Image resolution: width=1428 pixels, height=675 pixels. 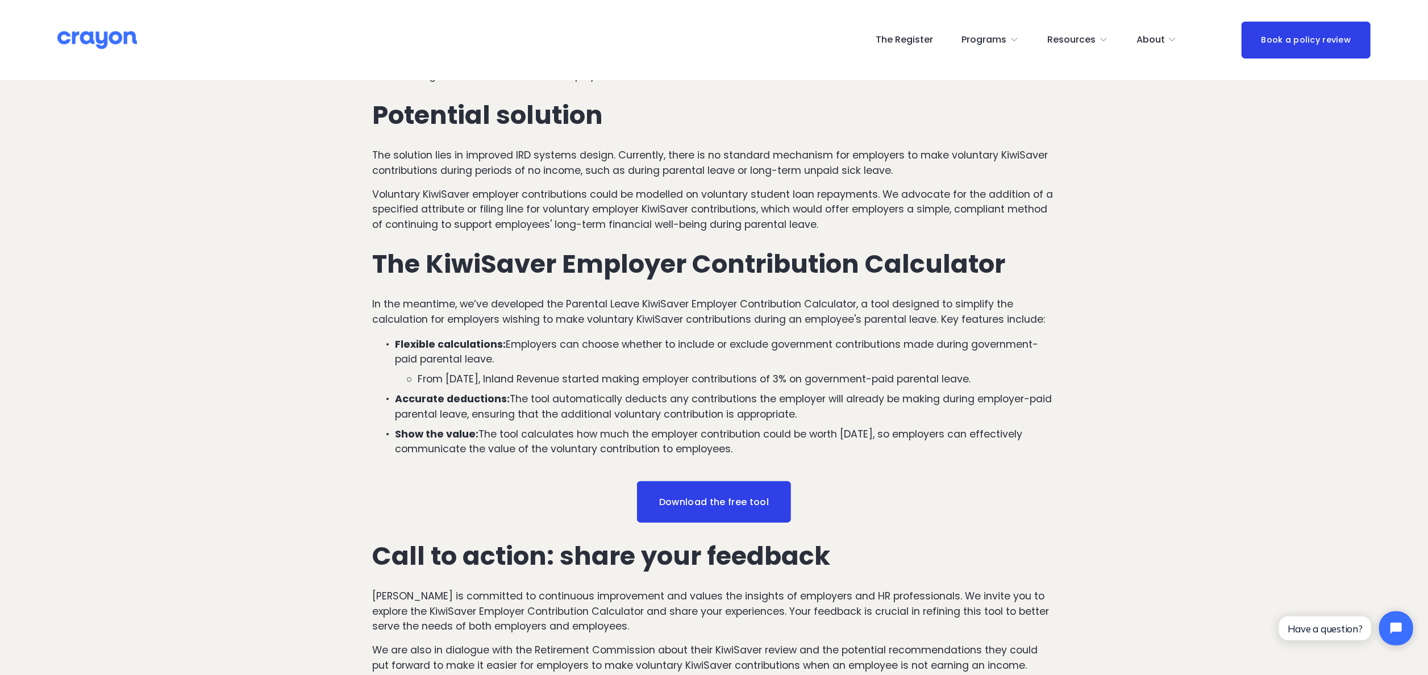 What do you see at coordinates (1071, 40) in the screenshot?
I see `span: Resources` at bounding box center [1071, 40].